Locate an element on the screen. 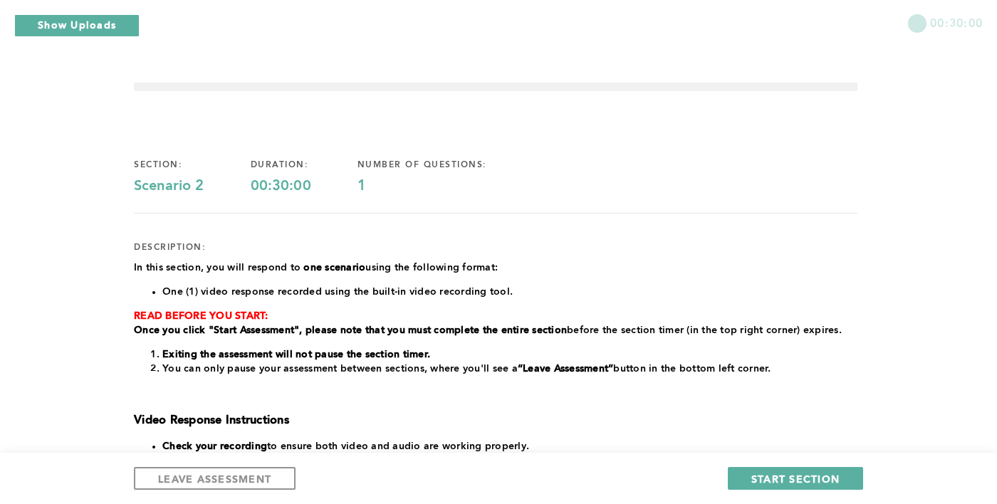  div: duration: is located at coordinates (304, 165).